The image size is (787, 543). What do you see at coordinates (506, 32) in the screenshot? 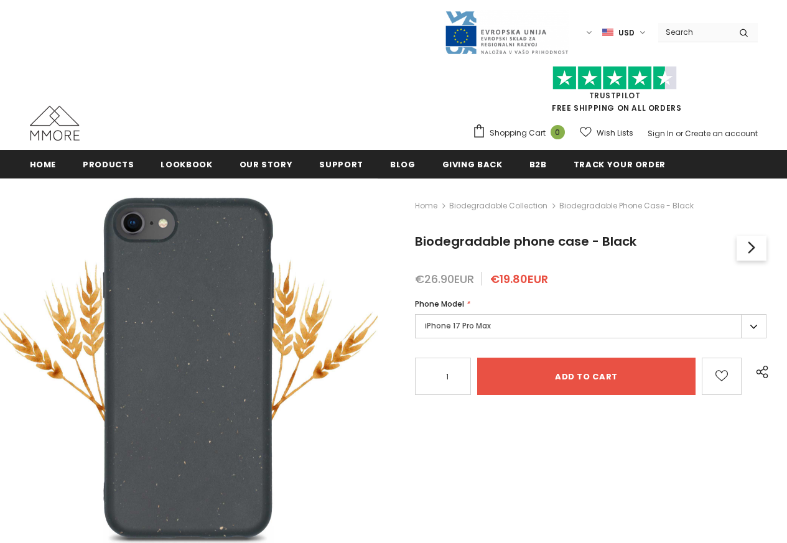
I see `img: Javni Razpis` at bounding box center [506, 32].